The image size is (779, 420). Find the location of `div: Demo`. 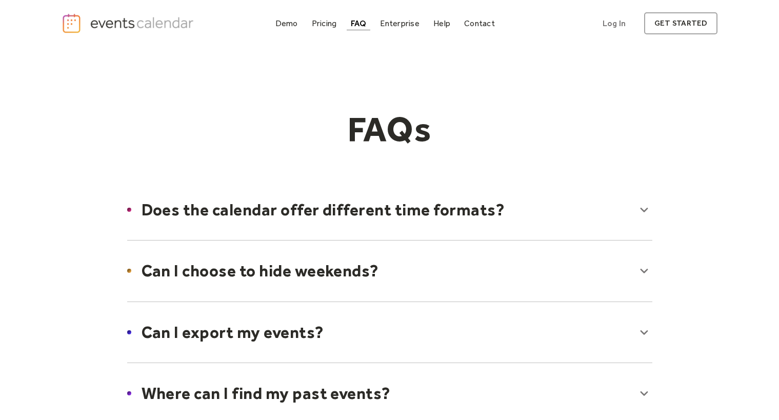

div: Demo is located at coordinates (287, 23).